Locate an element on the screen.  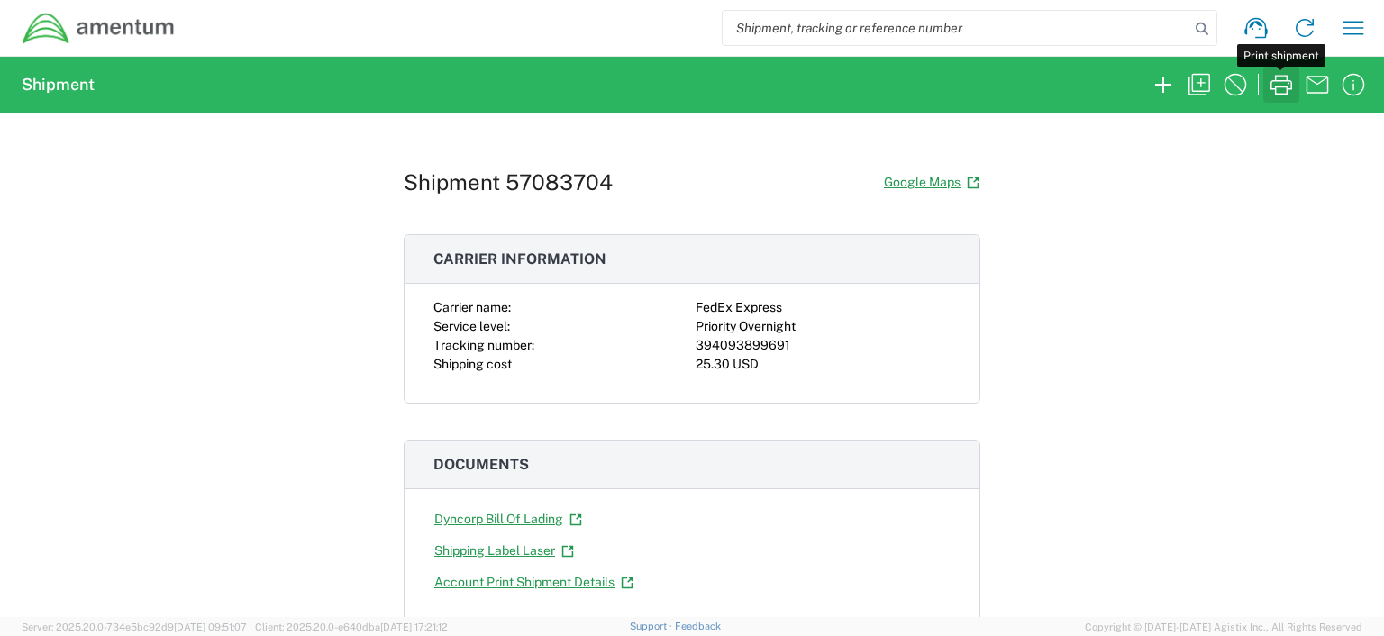
div: Priority Overnight is located at coordinates (823, 326).